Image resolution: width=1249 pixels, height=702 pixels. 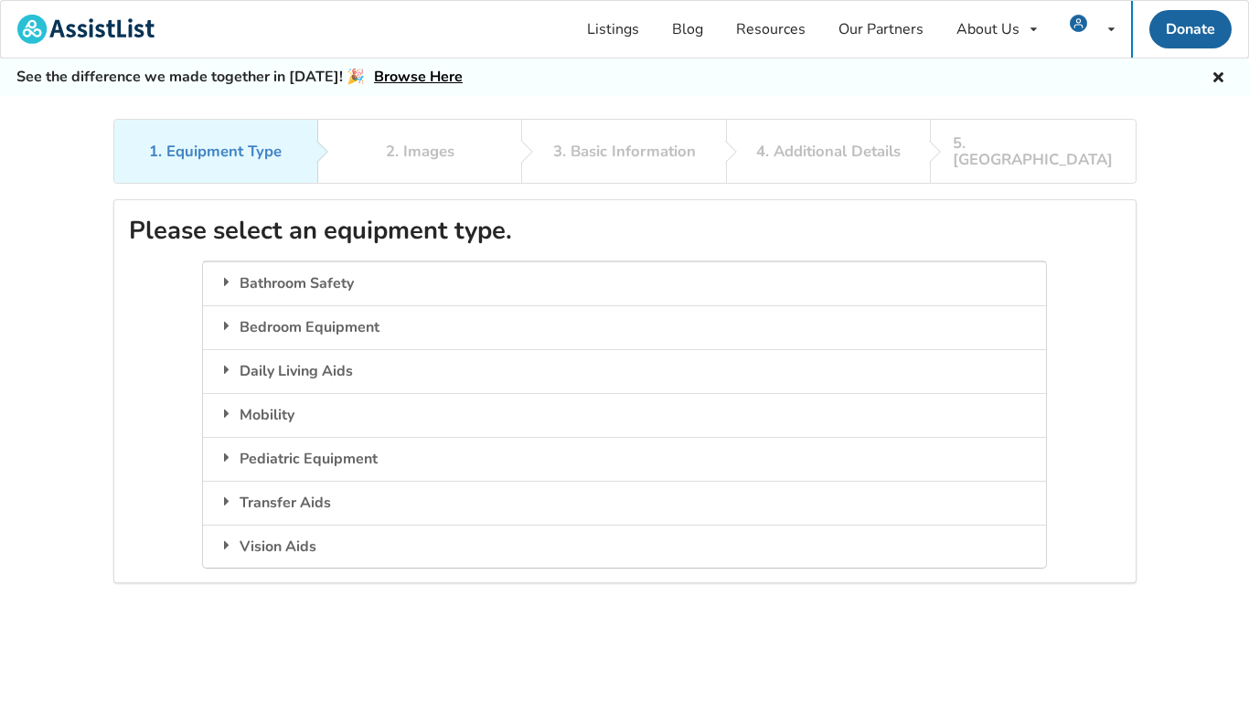 What do you see at coordinates (613, 29) in the screenshot?
I see `a: Listings` at bounding box center [613, 29].